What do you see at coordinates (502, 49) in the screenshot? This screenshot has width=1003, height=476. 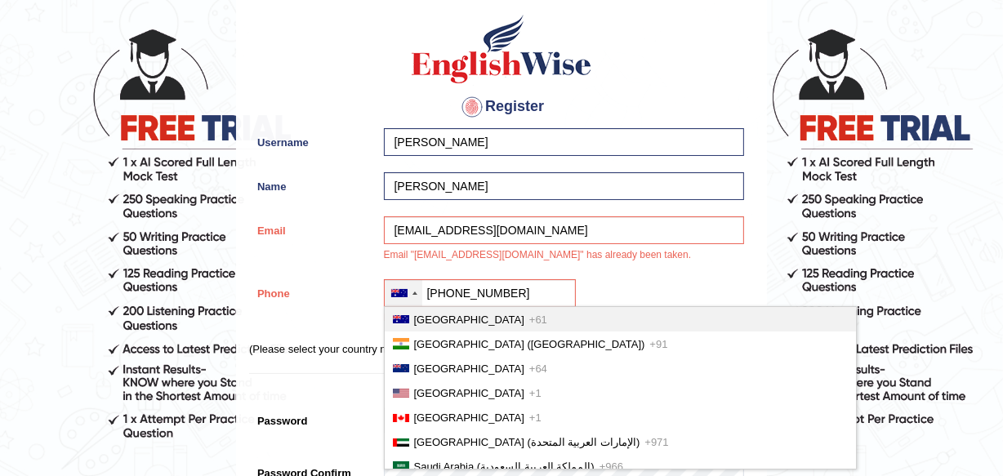 I see `img: Logo of English Wise create a new account for intelligent practice with AI` at bounding box center [502, 49].